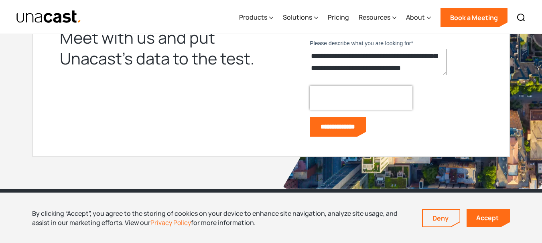 This screenshot has height=243, width=542. Describe the element at coordinates (164, 48) in the screenshot. I see `div: Meet with us and put Unacast’s data to the test.` at that location.